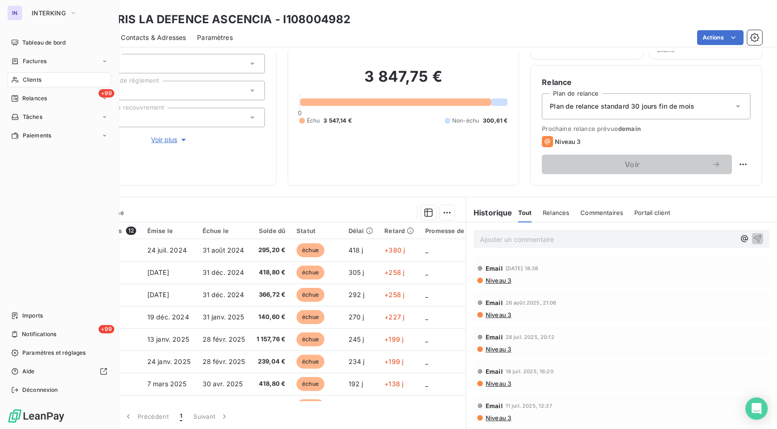  What do you see at coordinates (169, 362) in the screenshot?
I see `span: 24 janv. 2025` at bounding box center [169, 362].